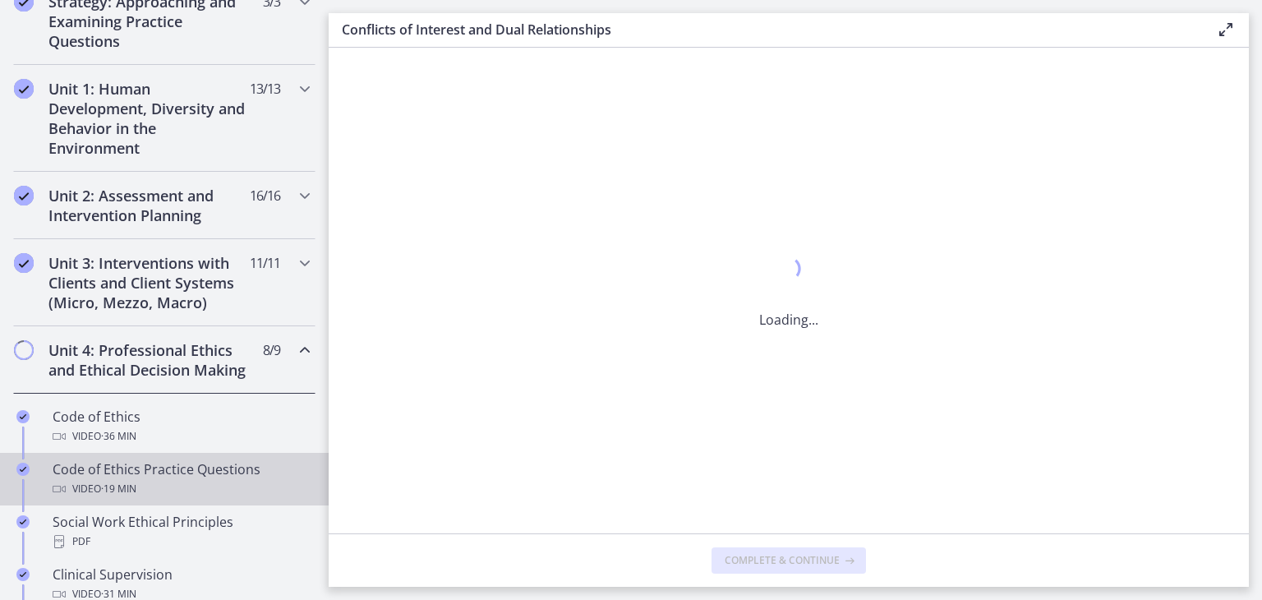  I want to click on p: Loading..., so click(789, 320).